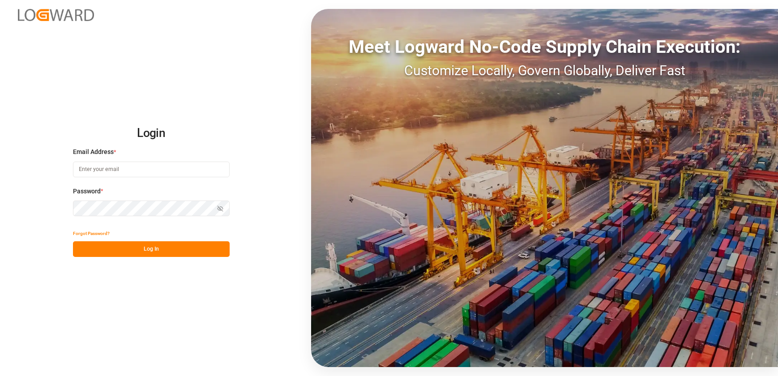 Image resolution: width=778 pixels, height=376 pixels. I want to click on div: Meet Logward No-Code Supply Chain Execution:, so click(544, 47).